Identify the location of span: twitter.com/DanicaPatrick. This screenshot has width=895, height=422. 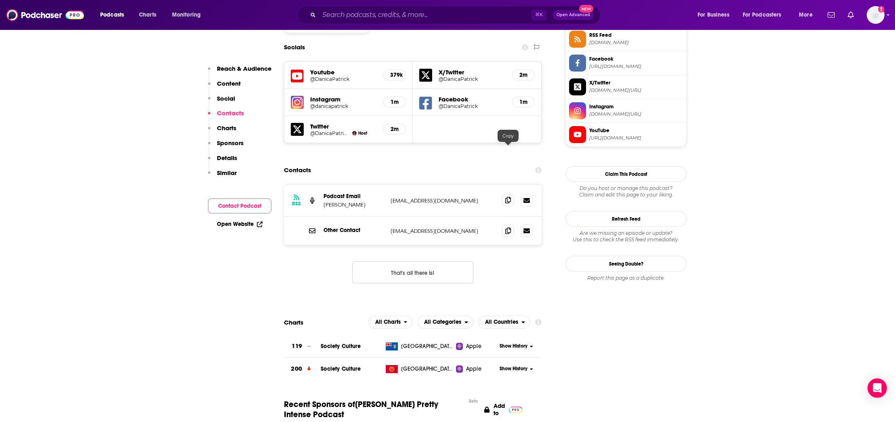
(636, 90).